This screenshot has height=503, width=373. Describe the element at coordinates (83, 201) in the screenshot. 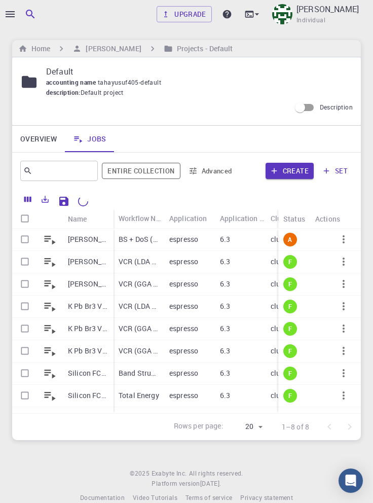

I see `button: Reset Explorer Settings` at that location.